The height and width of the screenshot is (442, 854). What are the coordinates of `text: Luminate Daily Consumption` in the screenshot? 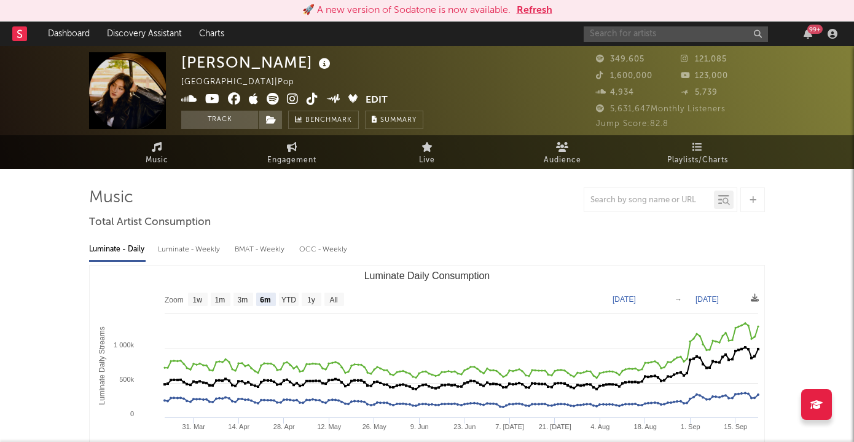 It's located at (427, 275).